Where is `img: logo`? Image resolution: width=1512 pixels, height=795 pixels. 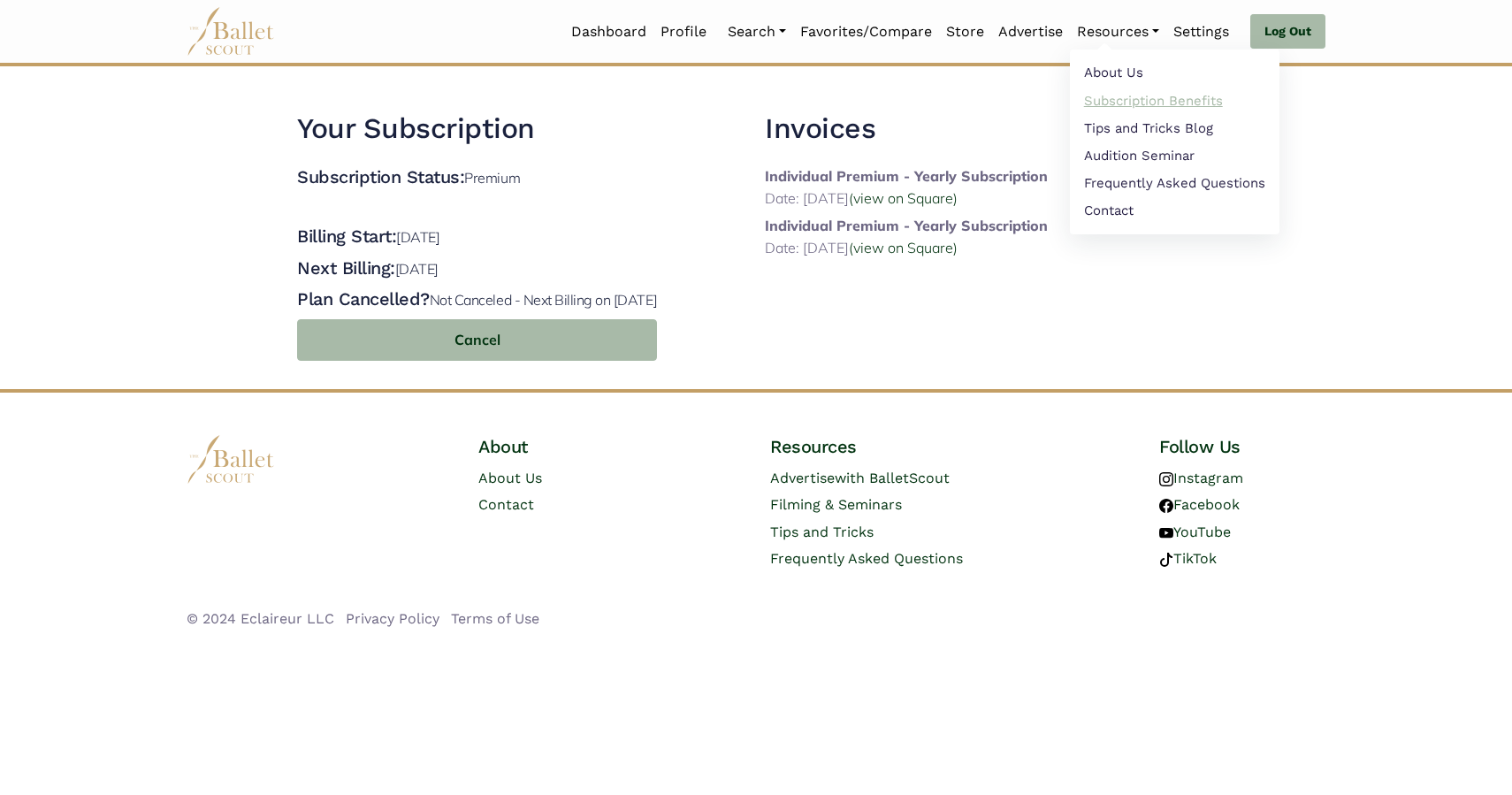
img: logo is located at coordinates (231, 459).